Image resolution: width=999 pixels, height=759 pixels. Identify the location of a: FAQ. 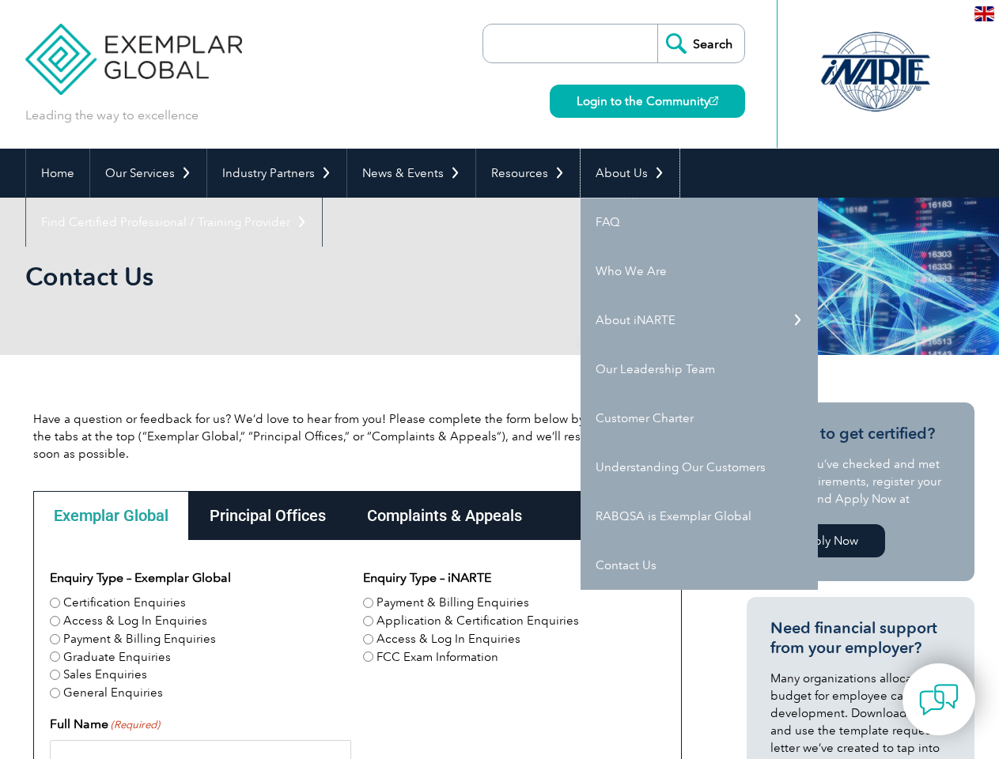
(699, 222).